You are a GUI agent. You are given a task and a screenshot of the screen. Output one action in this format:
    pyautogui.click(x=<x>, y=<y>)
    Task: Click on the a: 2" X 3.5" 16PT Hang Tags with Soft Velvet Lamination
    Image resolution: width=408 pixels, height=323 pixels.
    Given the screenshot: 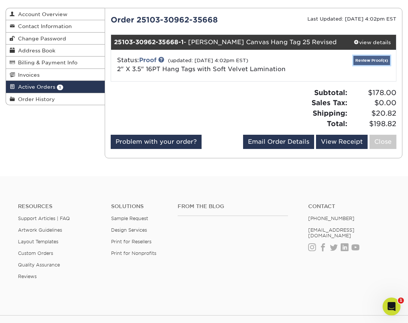 What is the action you would take?
    pyautogui.click(x=201, y=69)
    